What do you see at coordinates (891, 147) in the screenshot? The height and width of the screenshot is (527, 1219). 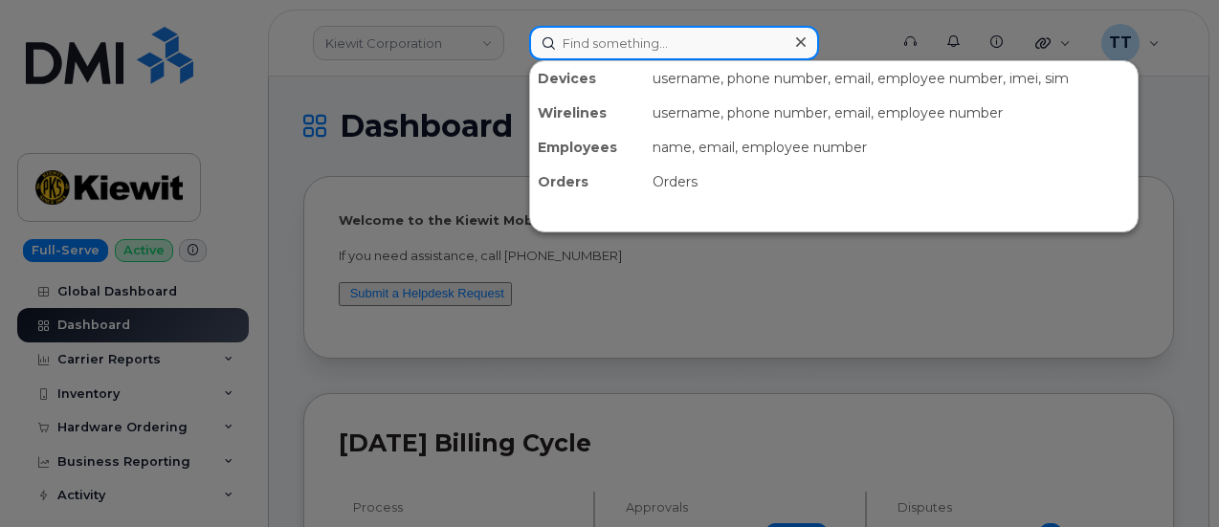 I see `div: name, email, employee number` at bounding box center [891, 147].